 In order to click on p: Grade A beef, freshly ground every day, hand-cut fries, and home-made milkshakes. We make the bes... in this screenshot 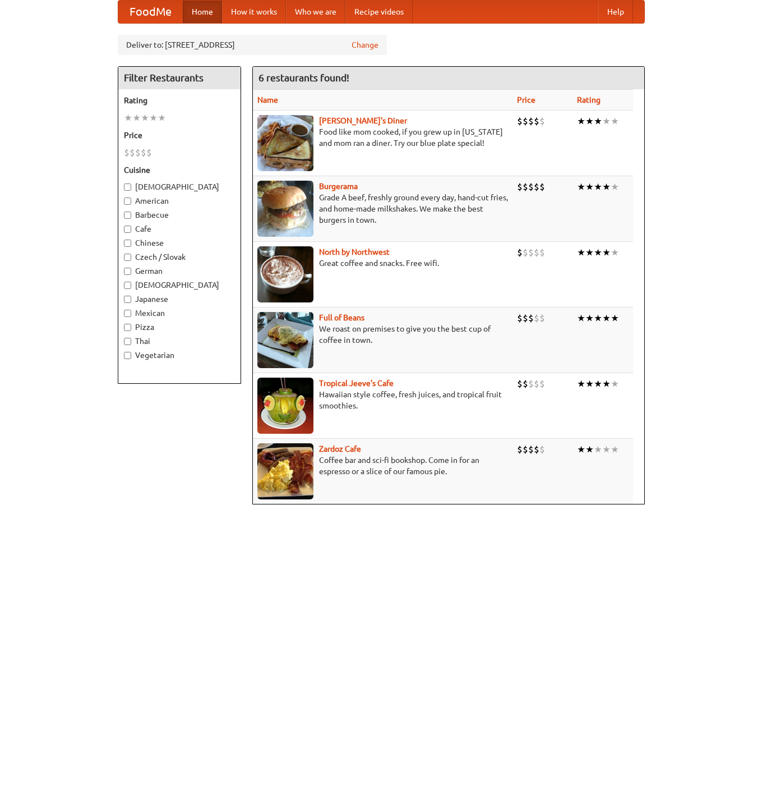, I will do `click(383, 209)`.